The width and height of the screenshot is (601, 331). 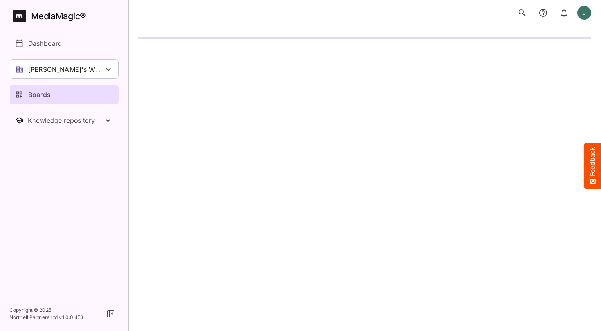 I want to click on div: MediaMagic ®, so click(x=58, y=16).